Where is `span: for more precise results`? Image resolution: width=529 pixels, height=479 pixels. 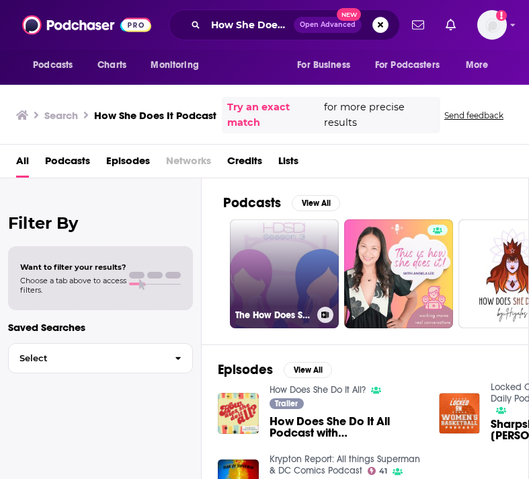 span: for more precise results is located at coordinates (379, 115).